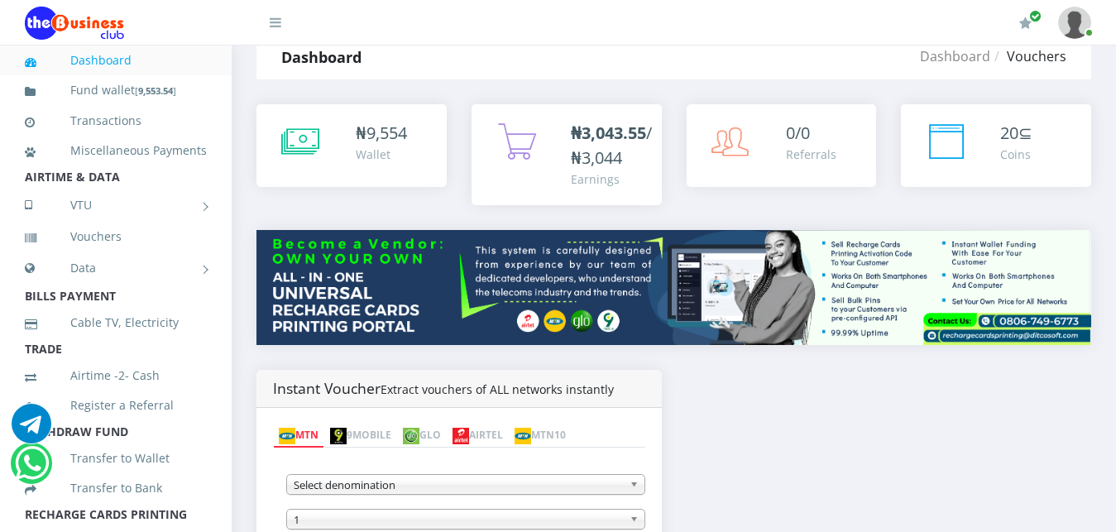  I want to click on img: multitenant_rcp.png, so click(673, 287).